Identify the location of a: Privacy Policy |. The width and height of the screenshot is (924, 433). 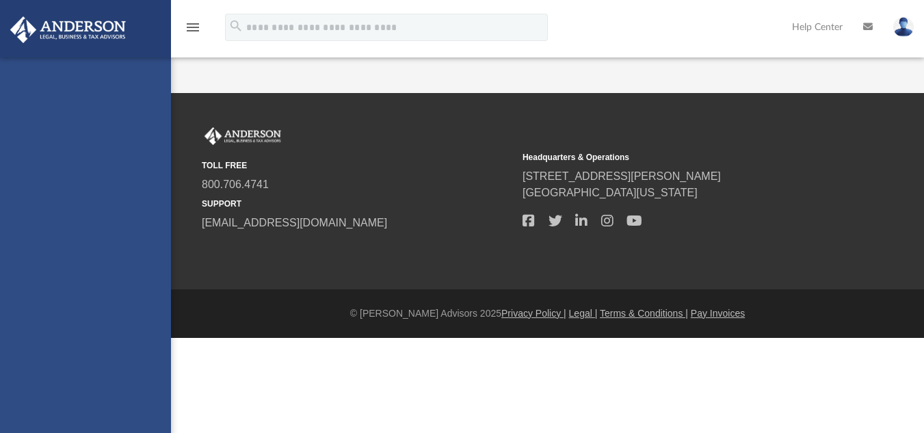
(533, 313).